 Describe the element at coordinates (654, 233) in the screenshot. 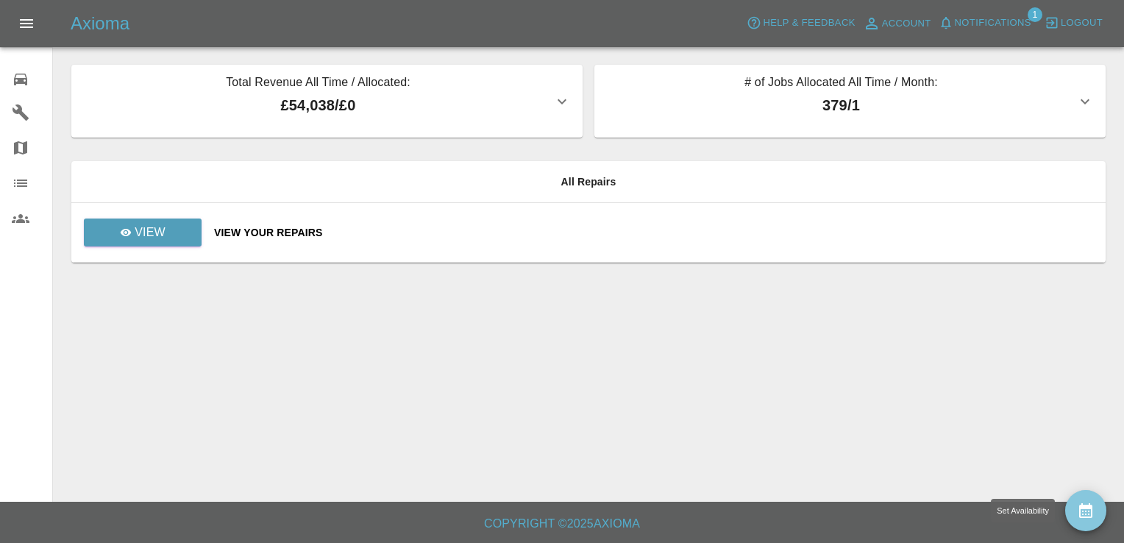

I see `a: View Your Repairs` at that location.